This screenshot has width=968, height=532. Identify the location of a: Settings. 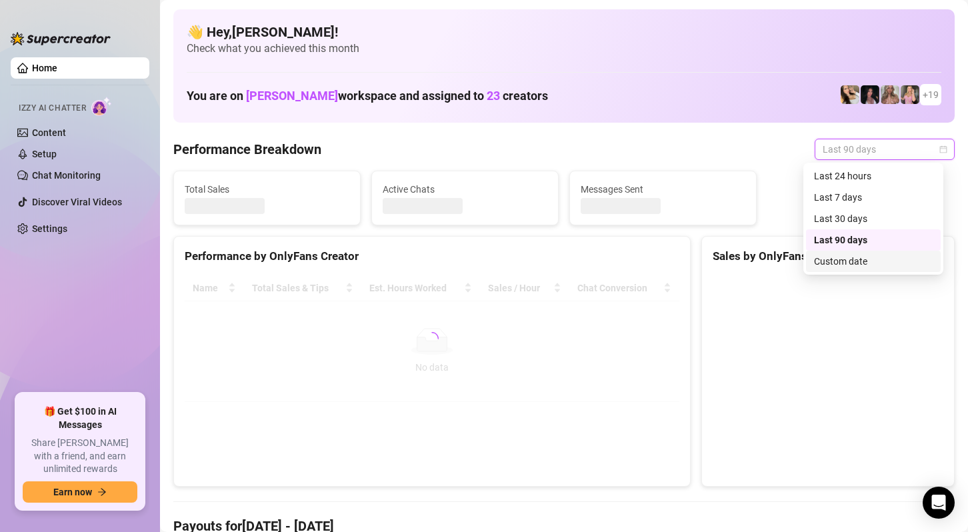
(49, 229).